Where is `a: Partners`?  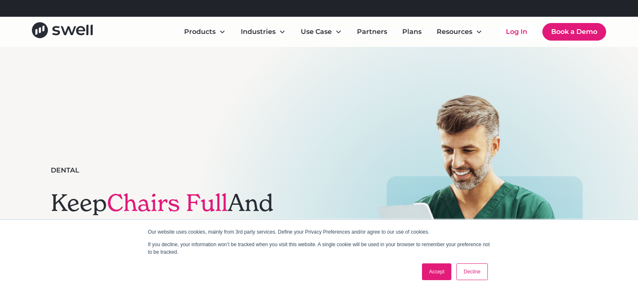
a: Partners is located at coordinates (372, 32).